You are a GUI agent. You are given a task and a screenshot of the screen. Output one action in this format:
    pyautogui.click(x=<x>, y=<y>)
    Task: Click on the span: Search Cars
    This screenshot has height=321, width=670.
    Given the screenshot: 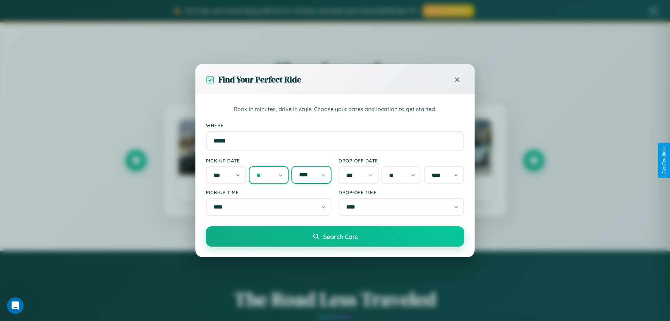 What is the action you would take?
    pyautogui.click(x=340, y=236)
    